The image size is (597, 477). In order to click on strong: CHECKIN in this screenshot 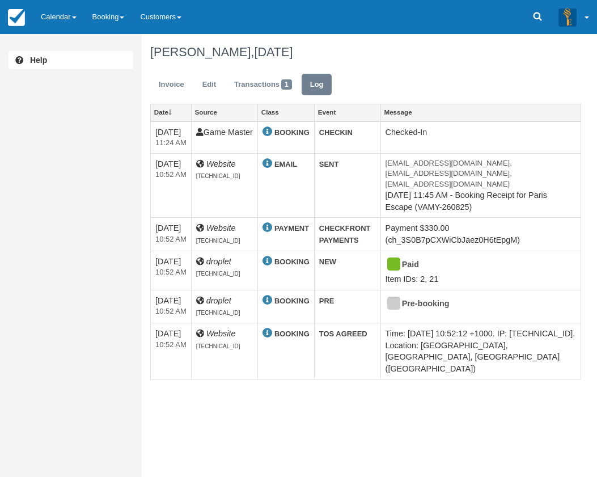, I will do `click(336, 132)`.